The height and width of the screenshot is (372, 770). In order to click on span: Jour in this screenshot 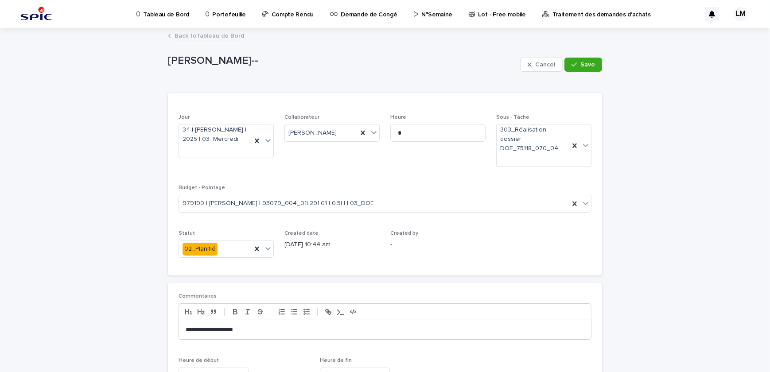, I will do `click(184, 117)`.